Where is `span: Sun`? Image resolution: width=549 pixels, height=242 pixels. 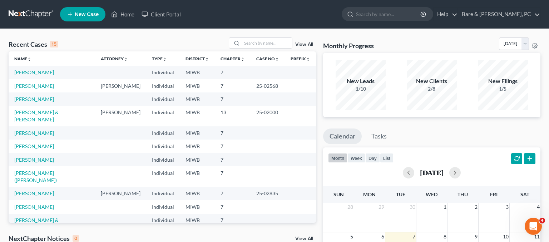
span: Sun is located at coordinates (338, 194).